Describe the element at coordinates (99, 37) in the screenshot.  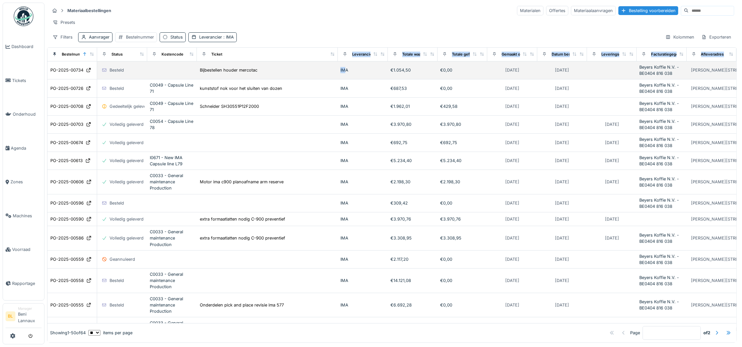
I see `div: Aanvrager` at that location.